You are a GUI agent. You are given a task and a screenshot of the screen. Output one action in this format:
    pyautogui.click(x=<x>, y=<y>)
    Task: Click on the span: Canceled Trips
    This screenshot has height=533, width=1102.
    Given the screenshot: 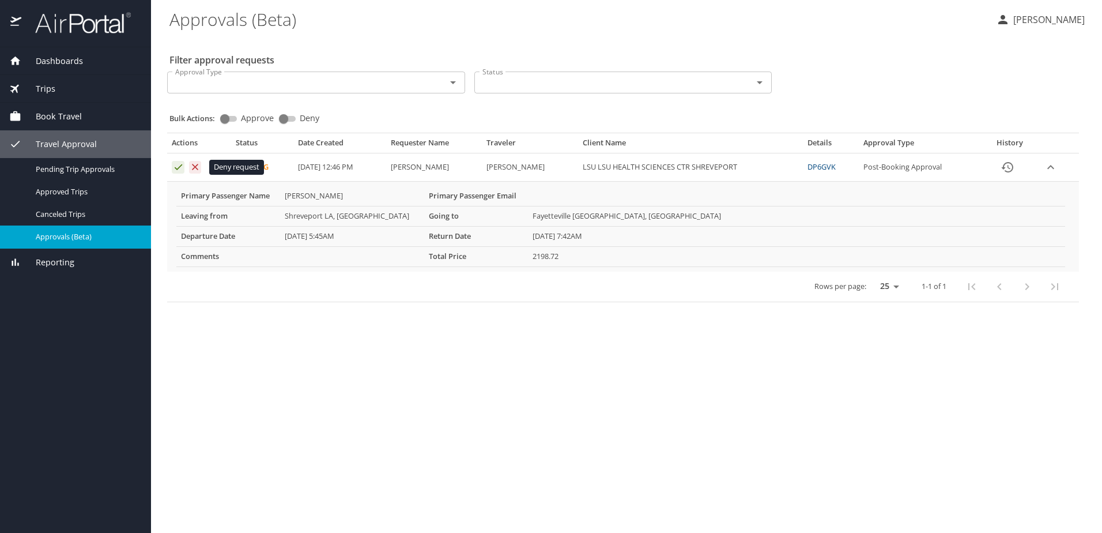 What is the action you would take?
    pyautogui.click(x=86, y=214)
    